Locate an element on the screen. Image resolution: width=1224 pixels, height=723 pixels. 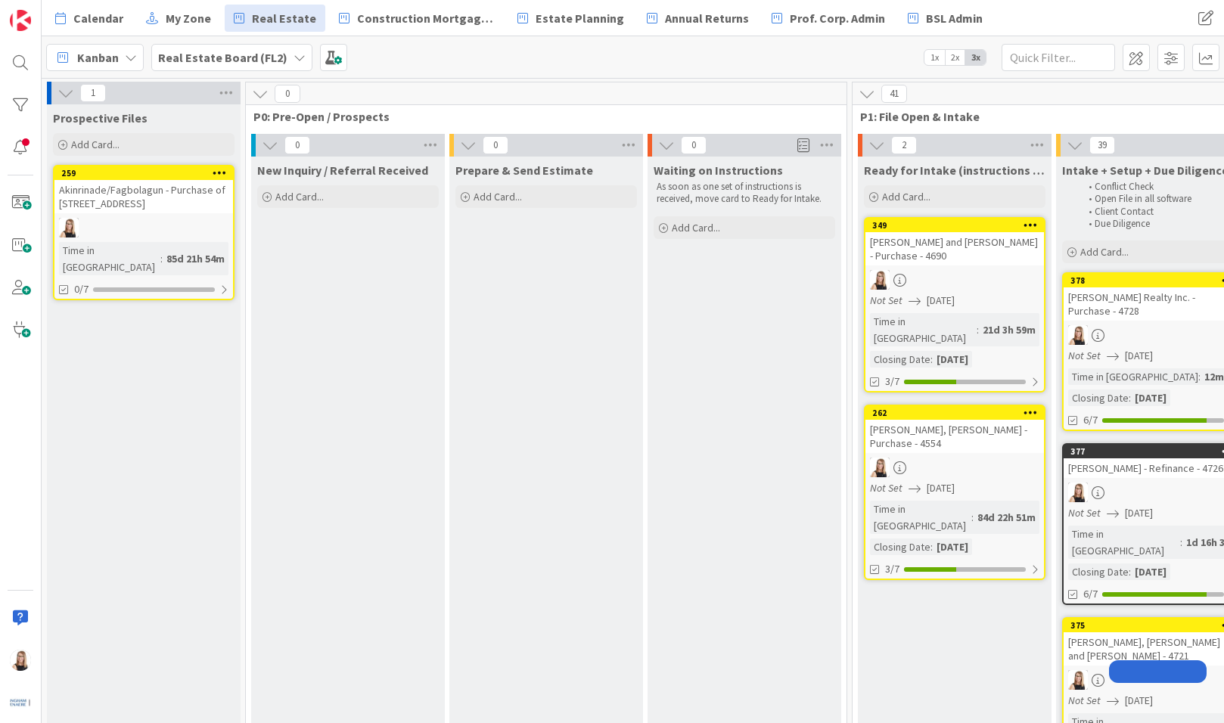
a: My Zone is located at coordinates (178, 18).